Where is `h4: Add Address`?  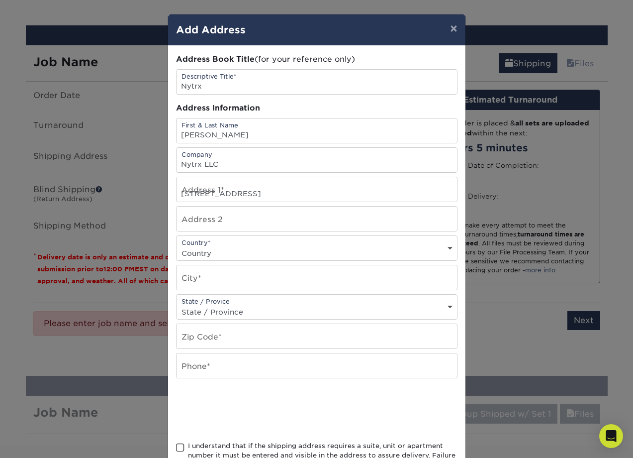 h4: Add Address is located at coordinates (317, 30).